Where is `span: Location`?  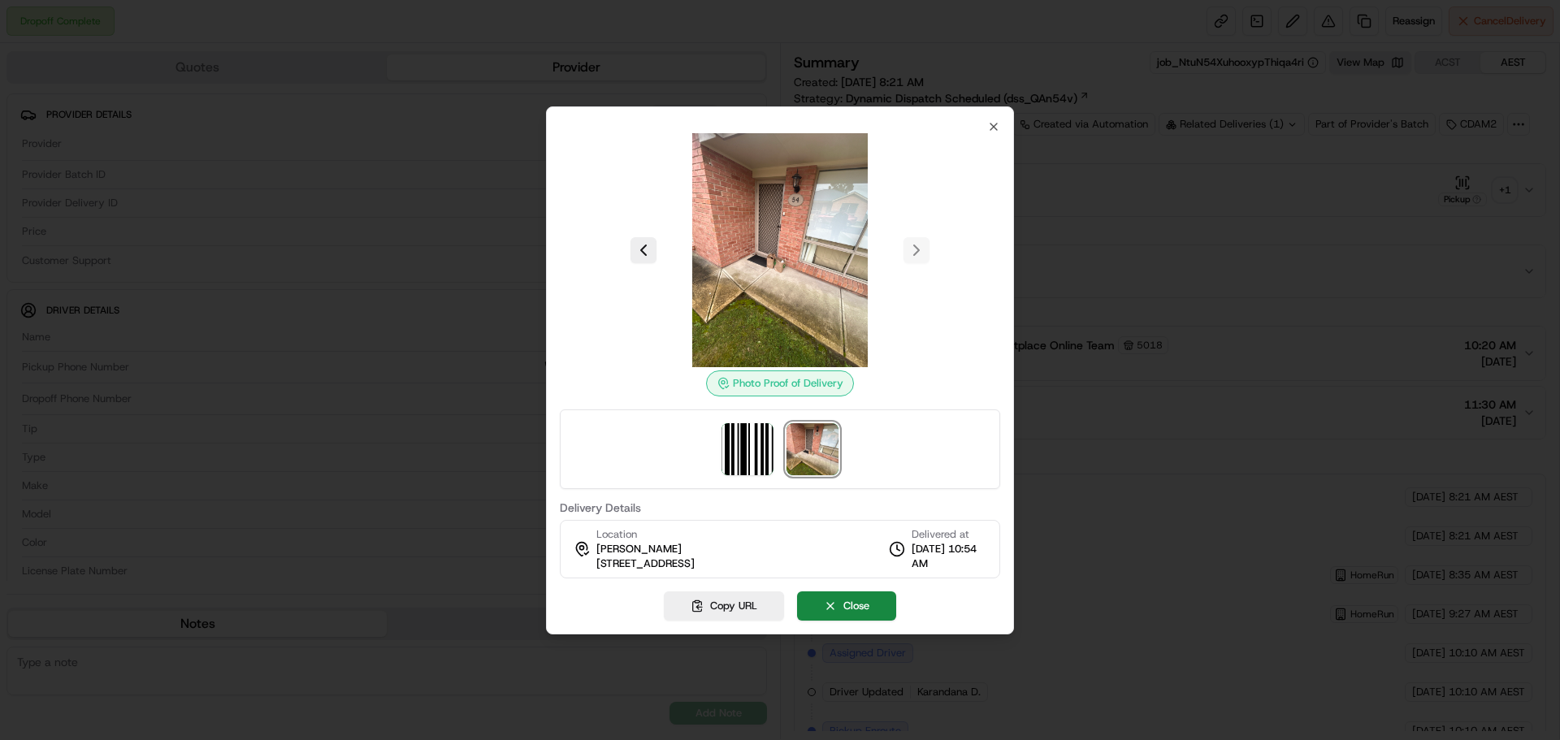 span: Location is located at coordinates (617, 535).